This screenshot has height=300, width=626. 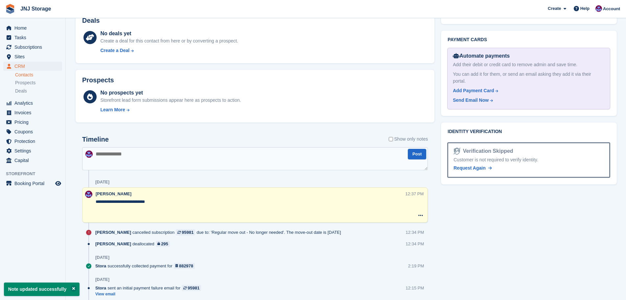 What do you see at coordinates (471, 100) in the screenshot?
I see `div: Send Email Now` at bounding box center [471, 100].